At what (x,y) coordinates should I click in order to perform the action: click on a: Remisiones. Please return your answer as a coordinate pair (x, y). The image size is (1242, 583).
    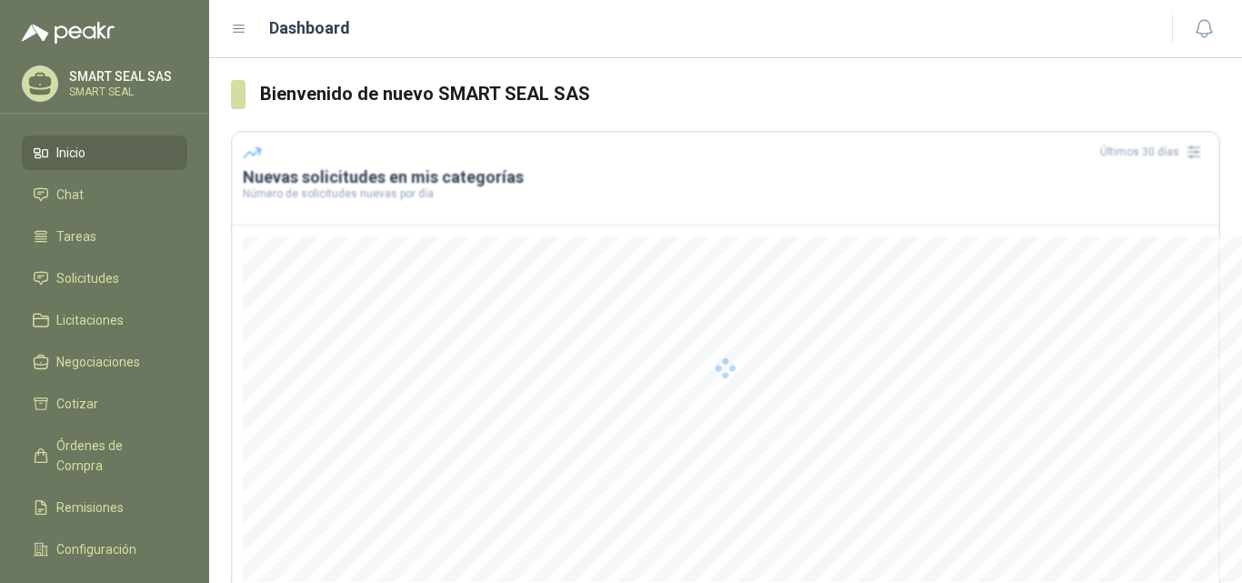
    Looking at the image, I should click on (105, 507).